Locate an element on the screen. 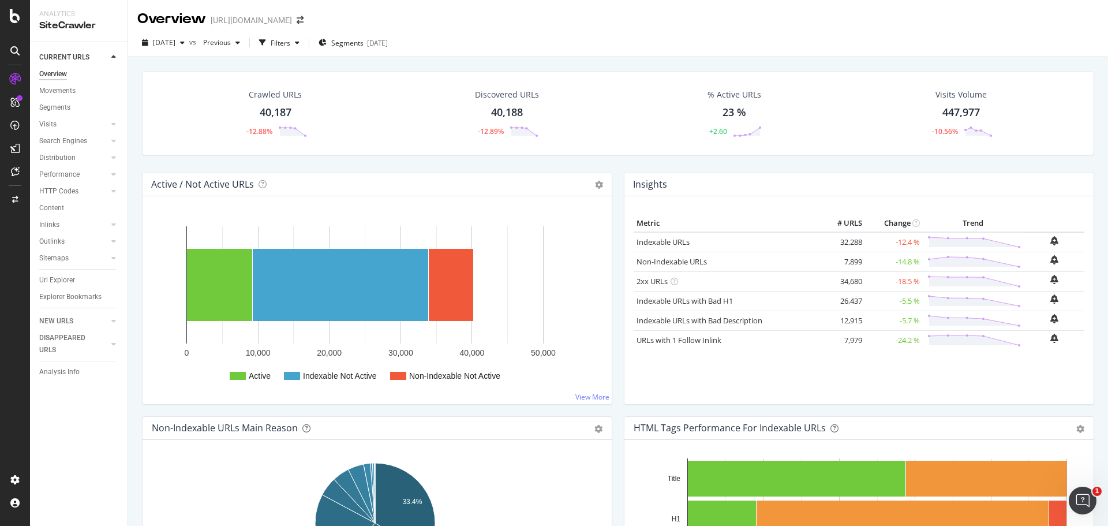 This screenshot has width=1108, height=526. div: arrow-right-arrow-left is located at coordinates (300, 20).